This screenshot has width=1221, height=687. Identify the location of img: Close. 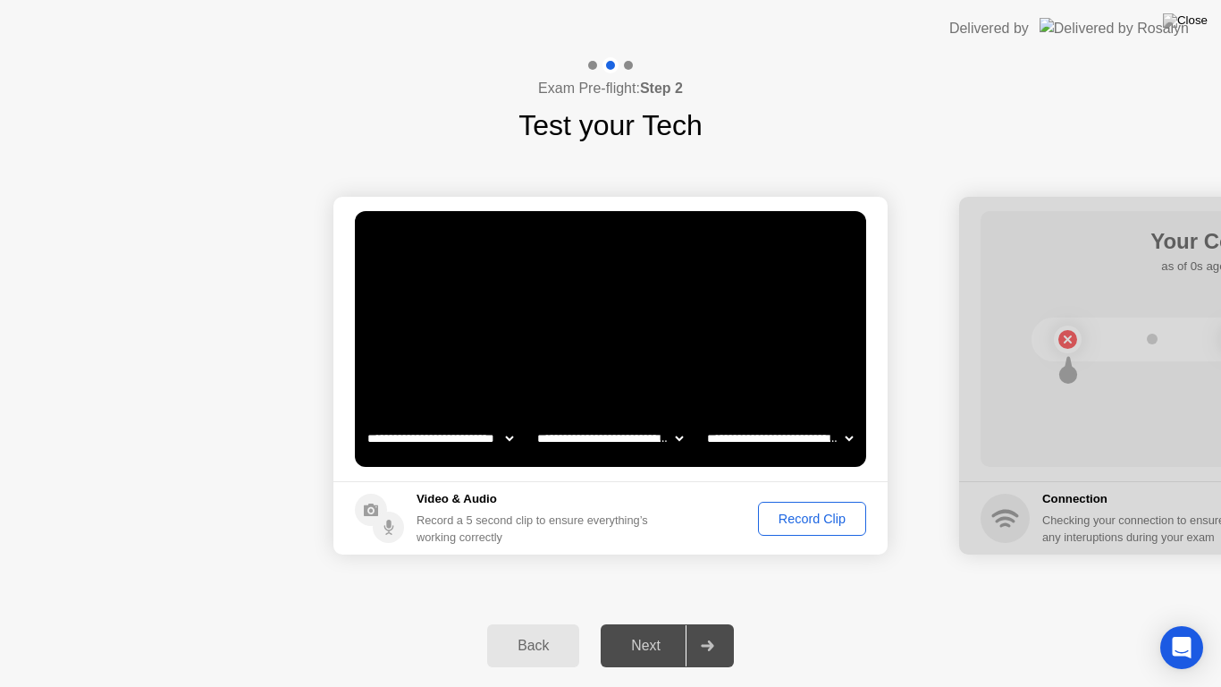
(1186, 21).